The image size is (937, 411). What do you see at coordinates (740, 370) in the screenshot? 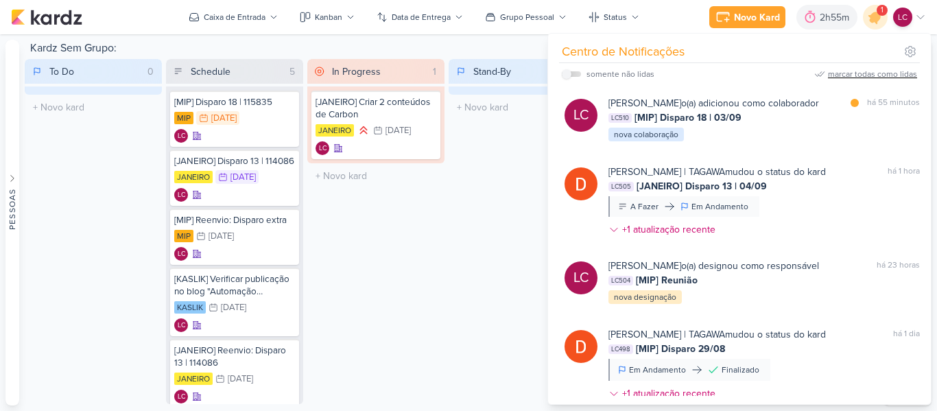
I see `div: Finalizado` at bounding box center [740, 370].